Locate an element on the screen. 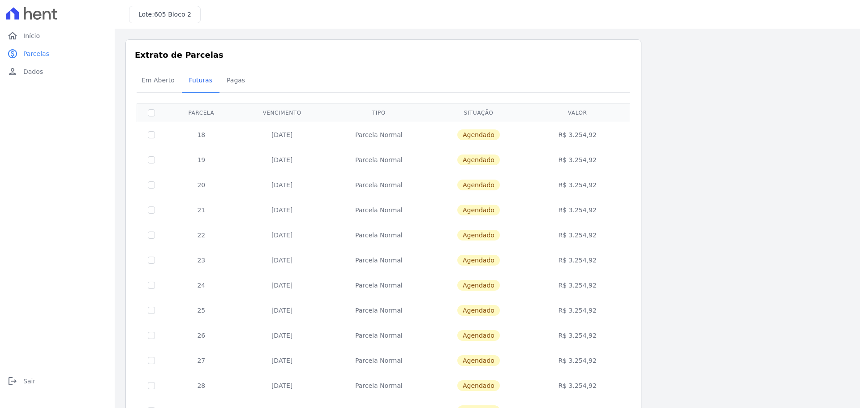 The height and width of the screenshot is (408, 860). i: person is located at coordinates (13, 72).